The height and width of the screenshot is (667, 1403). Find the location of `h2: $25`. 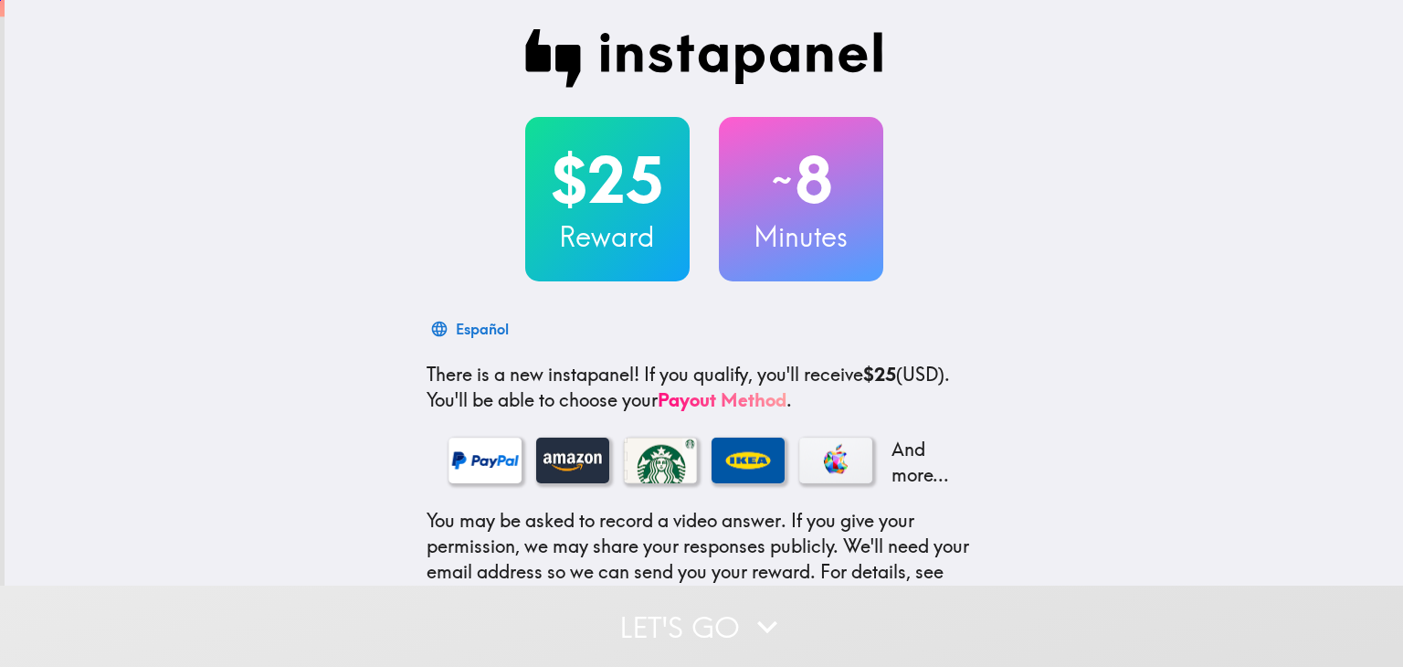

h2: $25 is located at coordinates (607, 180).